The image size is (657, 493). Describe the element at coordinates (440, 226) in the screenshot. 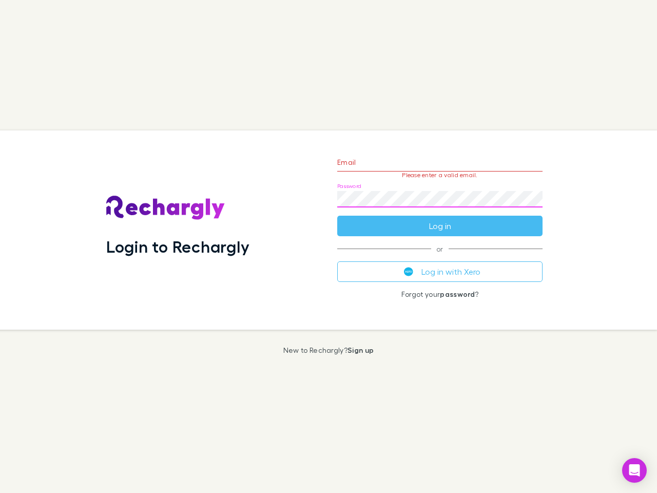

I see `button: Log in` at that location.